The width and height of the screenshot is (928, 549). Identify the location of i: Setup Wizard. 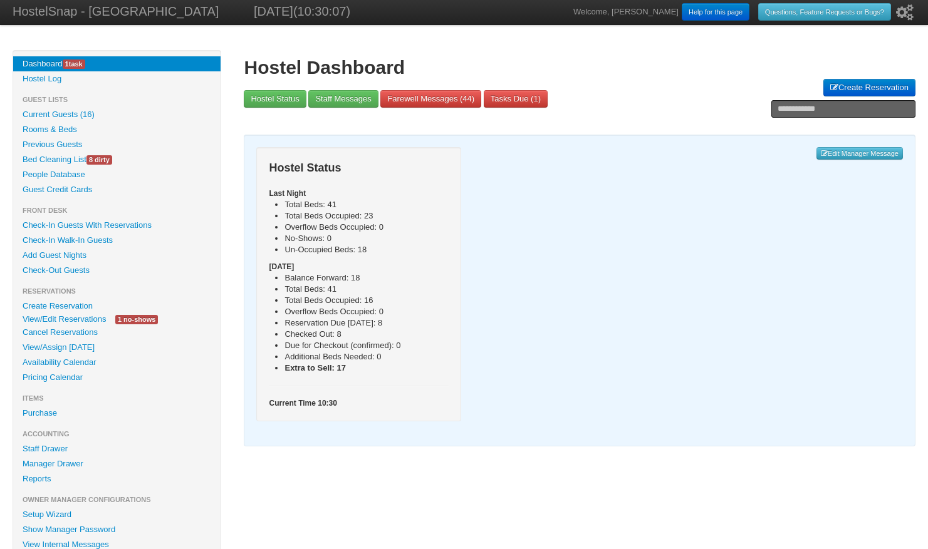
(904, 13).